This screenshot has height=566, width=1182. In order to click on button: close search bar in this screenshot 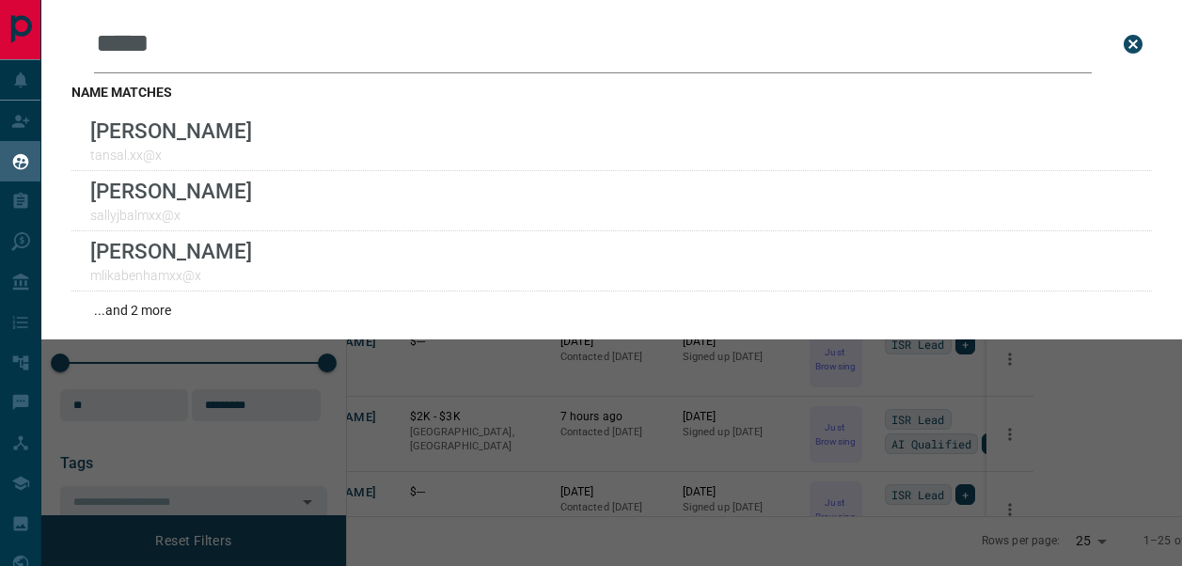, I will do `click(1133, 44)`.